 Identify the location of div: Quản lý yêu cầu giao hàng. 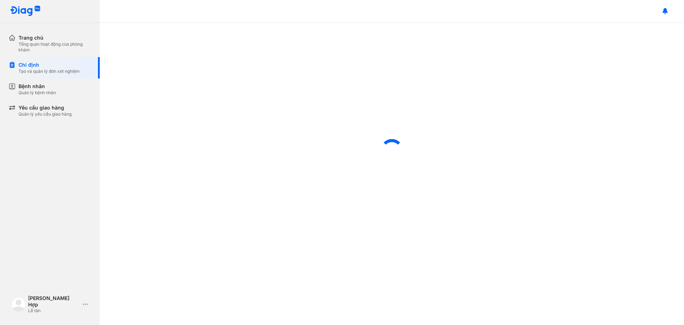
(45, 114).